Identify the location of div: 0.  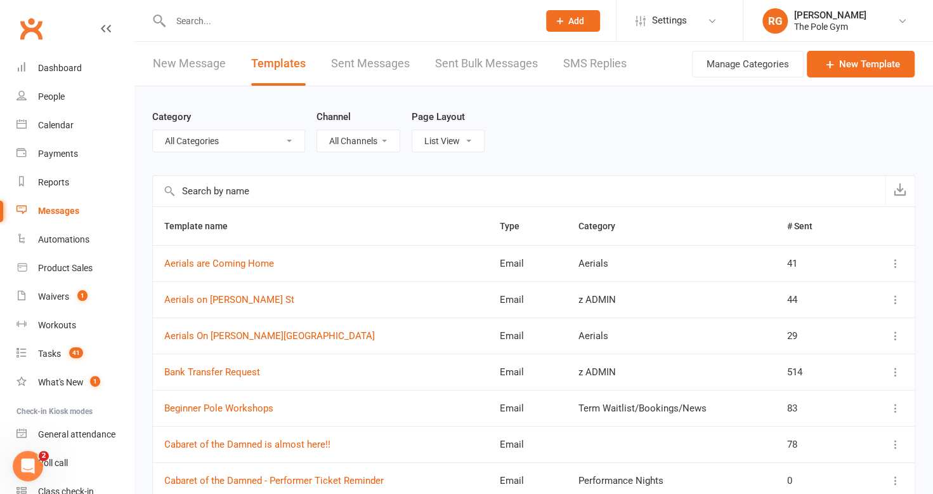
(819, 480).